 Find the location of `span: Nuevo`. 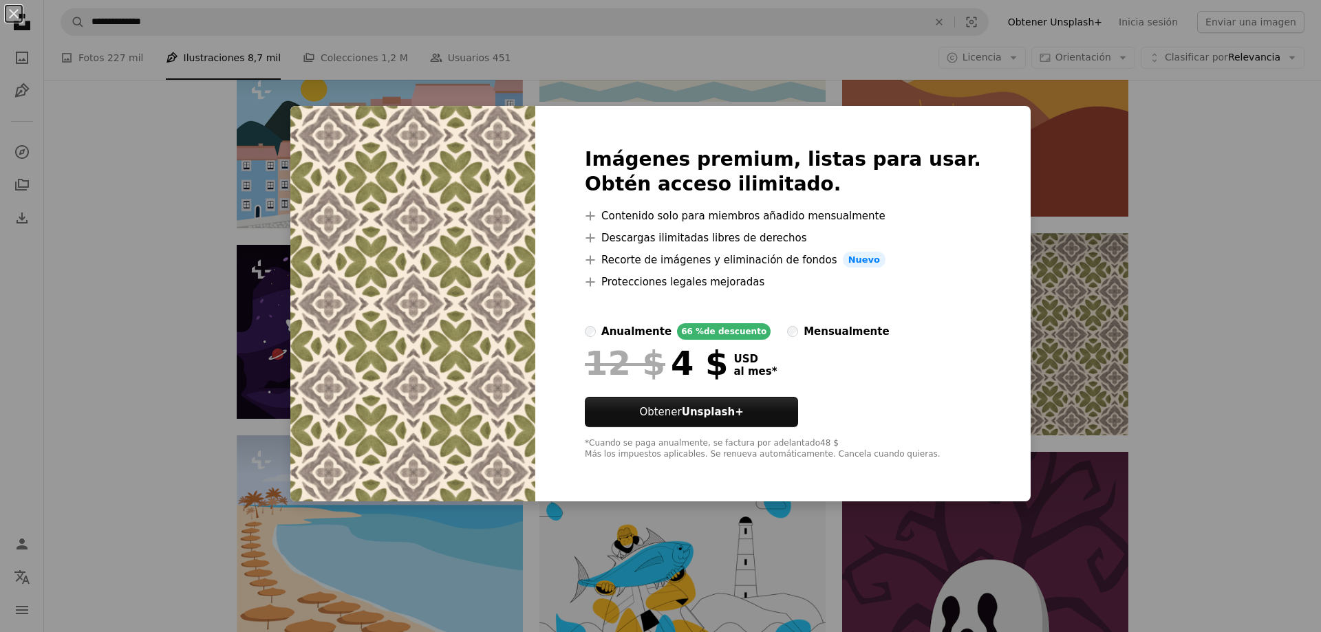

span: Nuevo is located at coordinates (864, 260).